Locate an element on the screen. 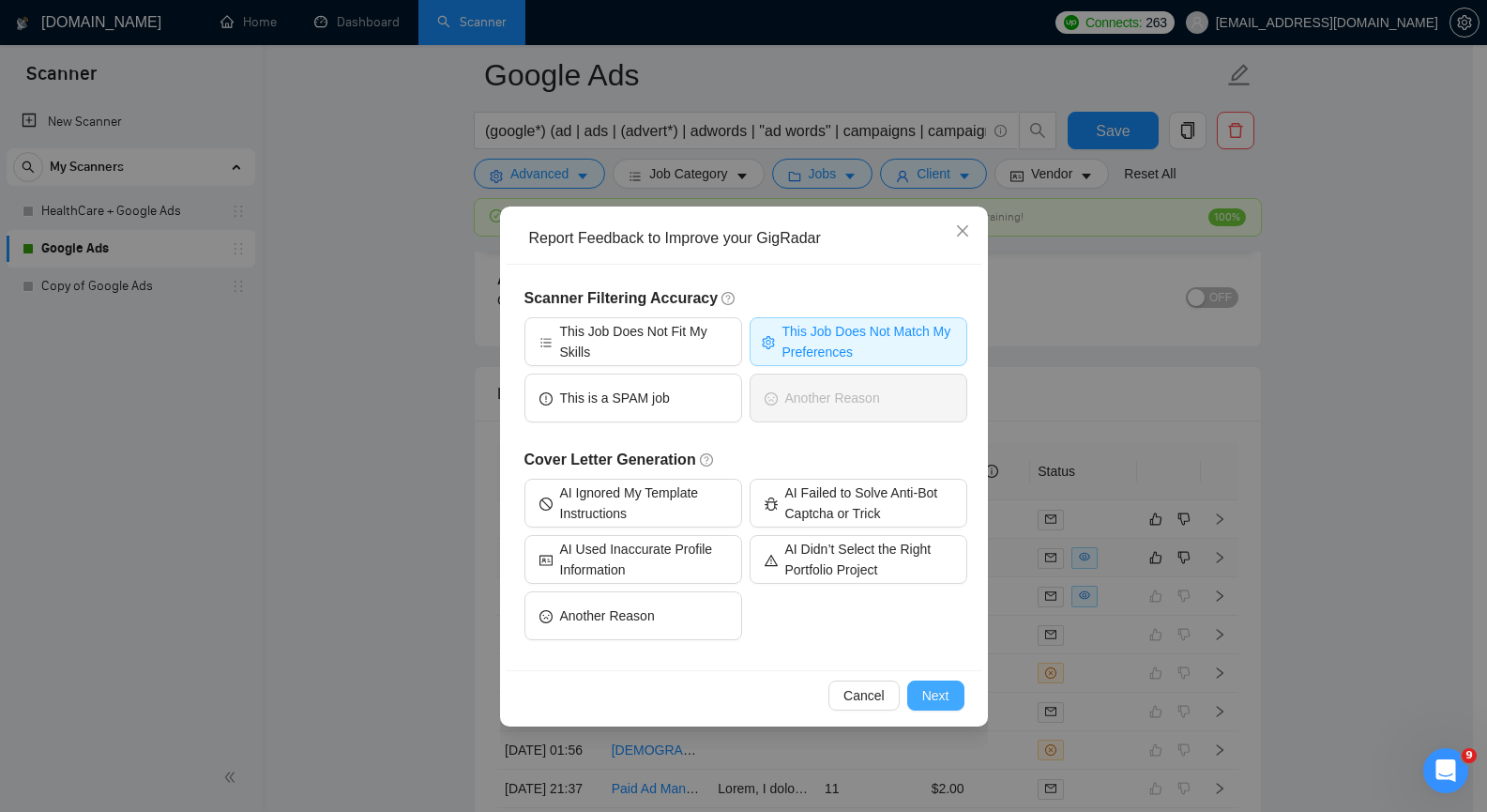 The image size is (1487, 812). span: exclamation-circle is located at coordinates (546, 396).